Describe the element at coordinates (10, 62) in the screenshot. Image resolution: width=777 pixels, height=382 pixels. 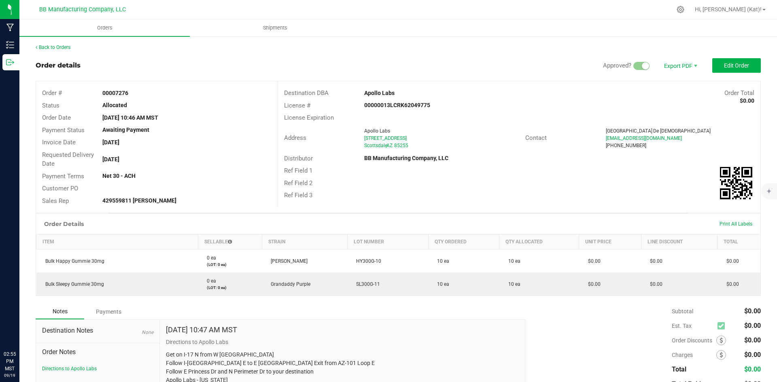
I see `inline-svg: Outbound` at that location.